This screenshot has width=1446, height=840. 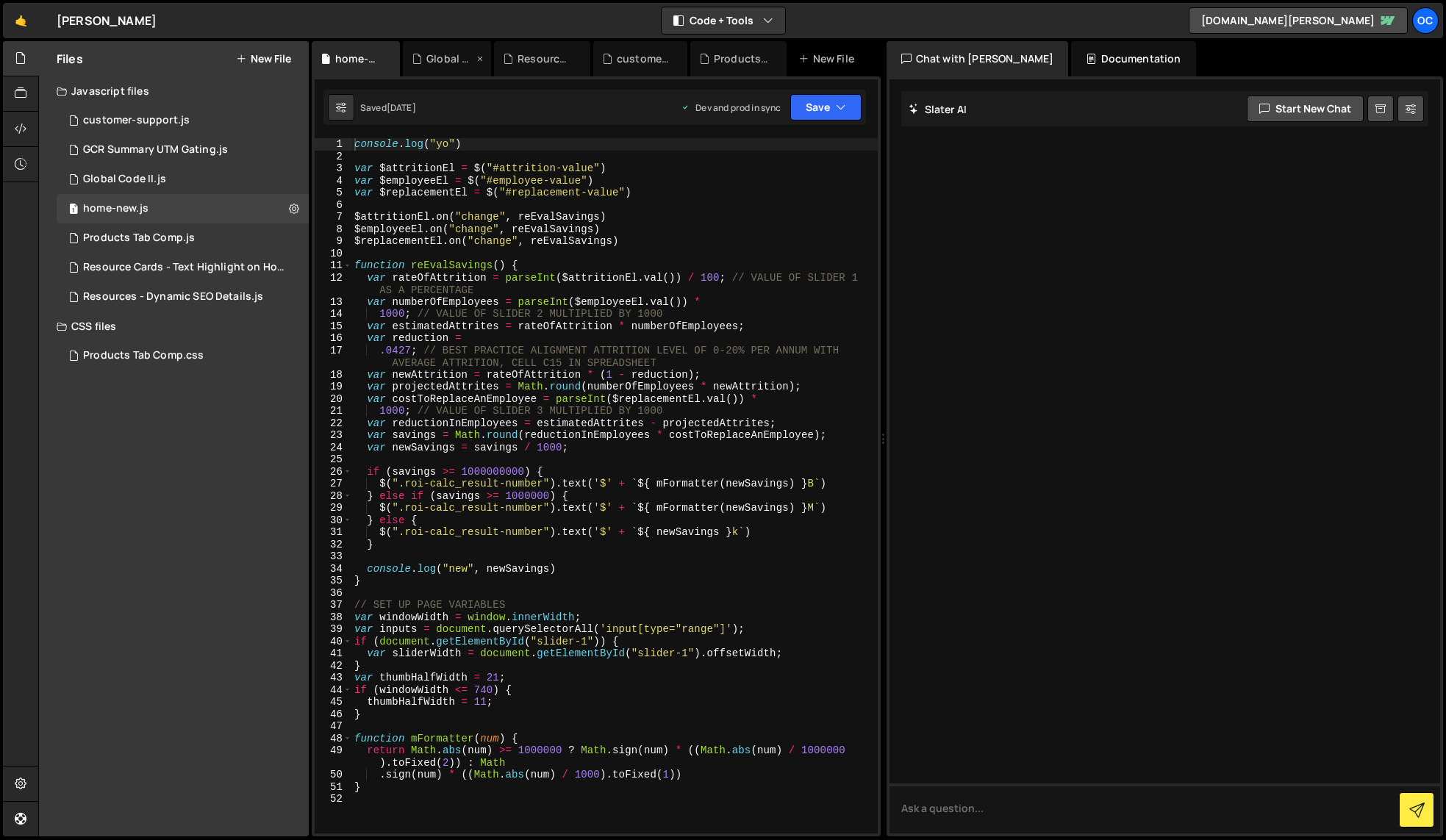 I want to click on div: 230/617.js, so click(x=183, y=209).